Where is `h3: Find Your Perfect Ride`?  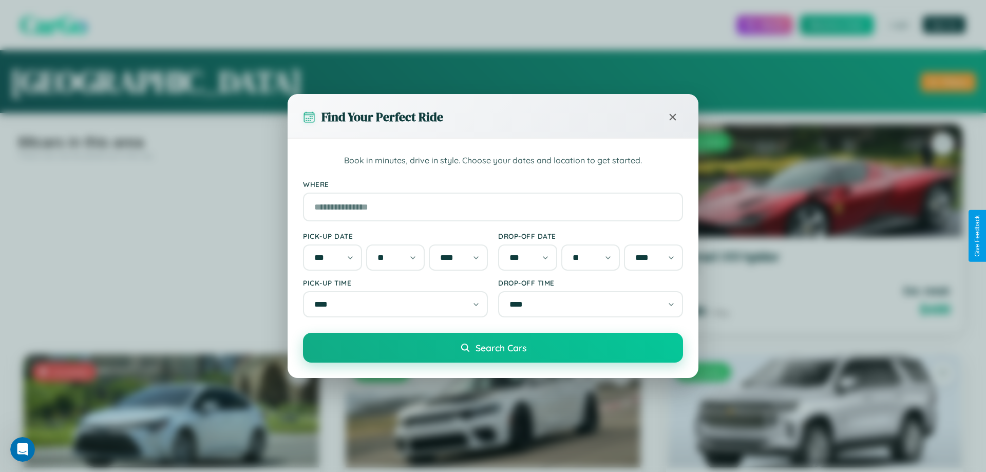
h3: Find Your Perfect Ride is located at coordinates (382, 117).